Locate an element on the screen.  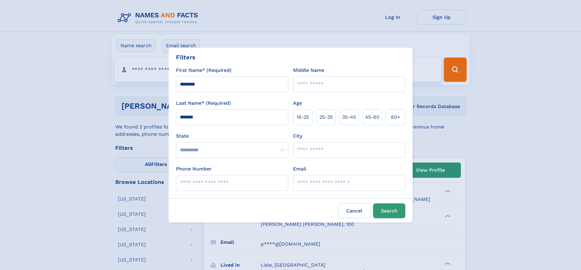
label: City is located at coordinates (298, 136).